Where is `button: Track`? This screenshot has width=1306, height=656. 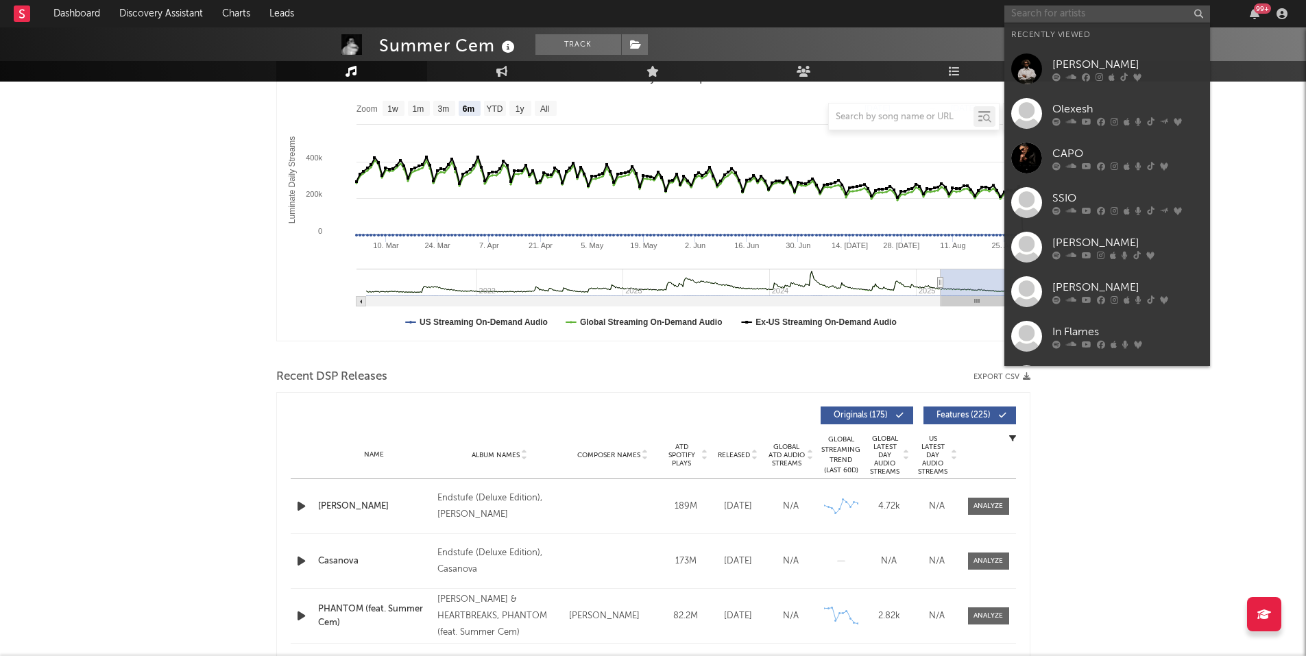
button: Track is located at coordinates (578, 45).